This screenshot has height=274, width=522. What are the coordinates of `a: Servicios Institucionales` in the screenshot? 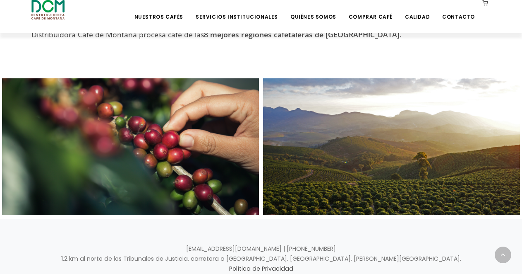 It's located at (237, 10).